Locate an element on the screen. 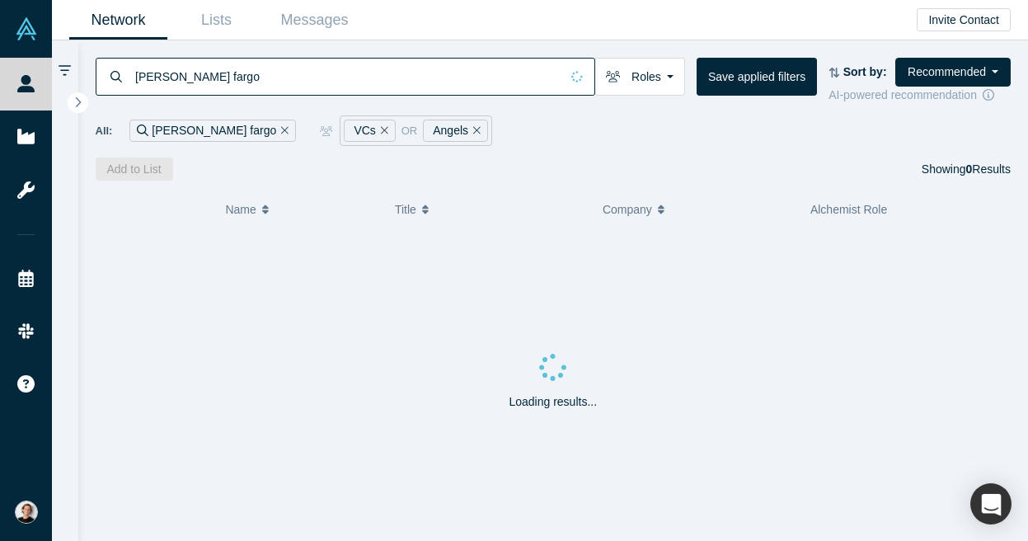  a: Messages is located at coordinates (314, 20).